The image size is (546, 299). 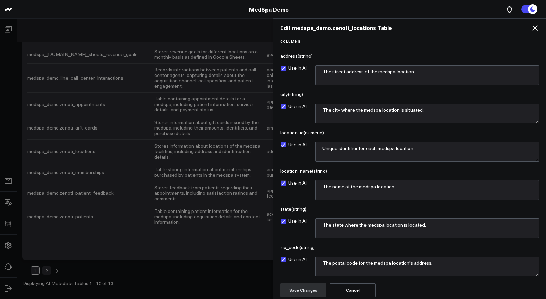 I want to click on div: city ( string ), so click(x=410, y=94).